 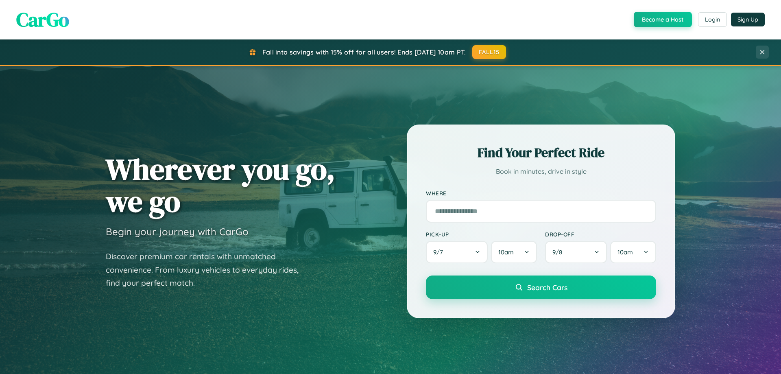 I want to click on h1: Wherever you go, we go, so click(x=221, y=185).